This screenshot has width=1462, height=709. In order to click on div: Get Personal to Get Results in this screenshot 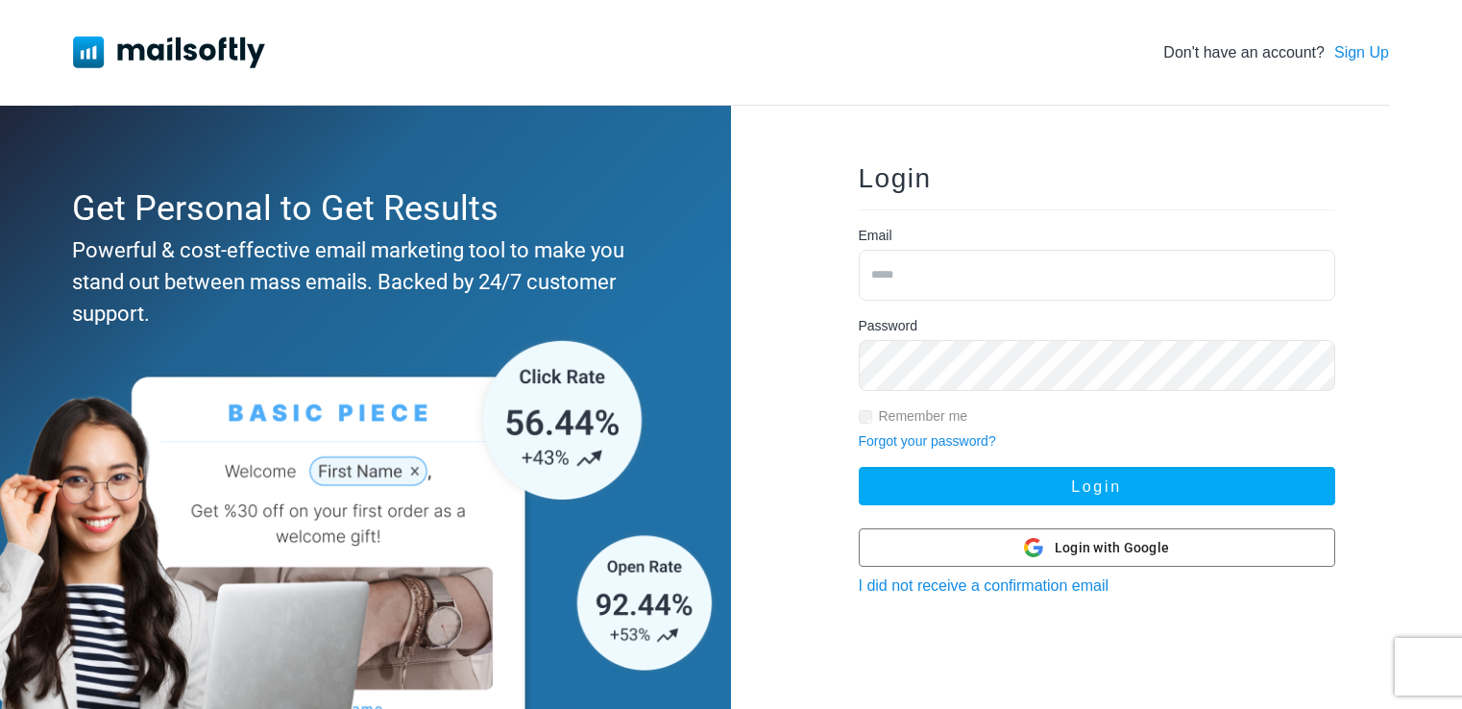, I will do `click(360, 208)`.